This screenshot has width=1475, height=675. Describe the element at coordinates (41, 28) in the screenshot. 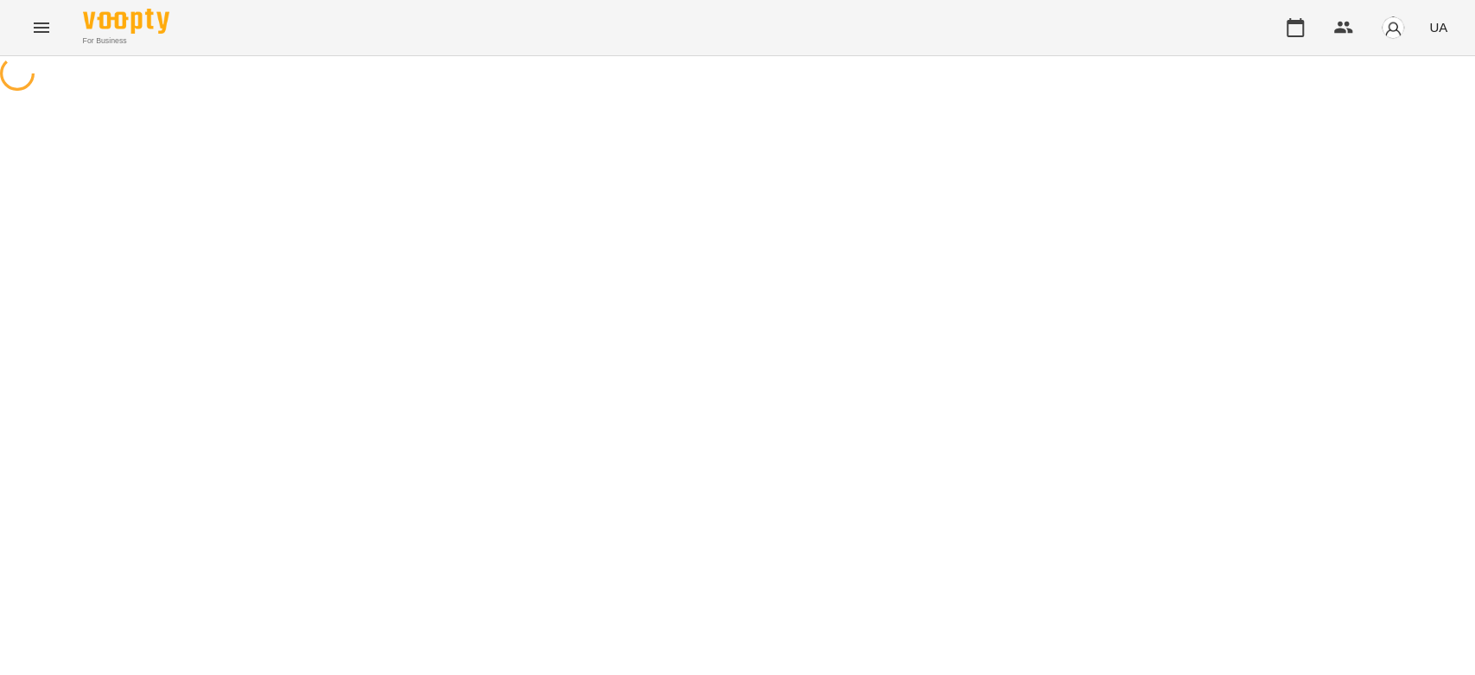

I see `button: Menu` at that location.